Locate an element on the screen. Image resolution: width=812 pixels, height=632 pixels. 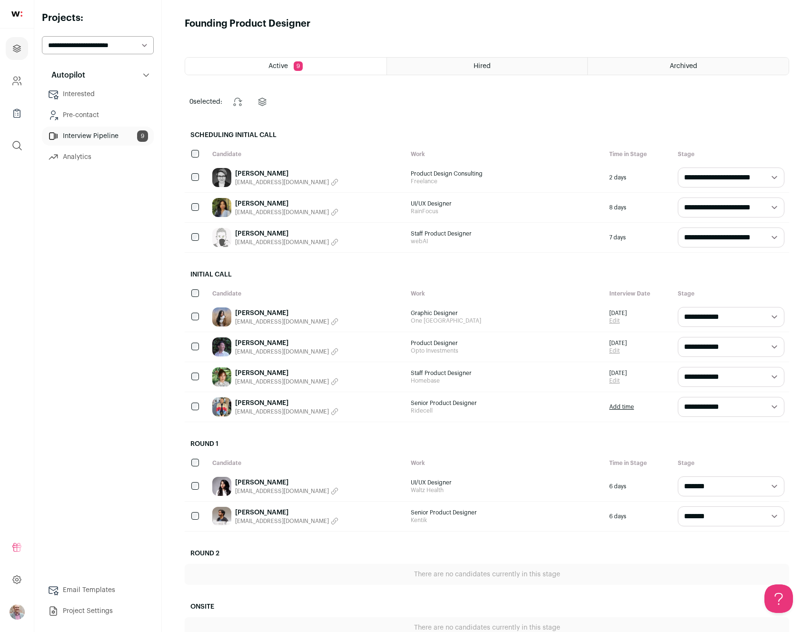
img: 3464b5f0d69d55cb19bb21c55f165d7d8c3bc2782721787bdfbdec8ca41e68bc.jpg is located at coordinates (222, 486).